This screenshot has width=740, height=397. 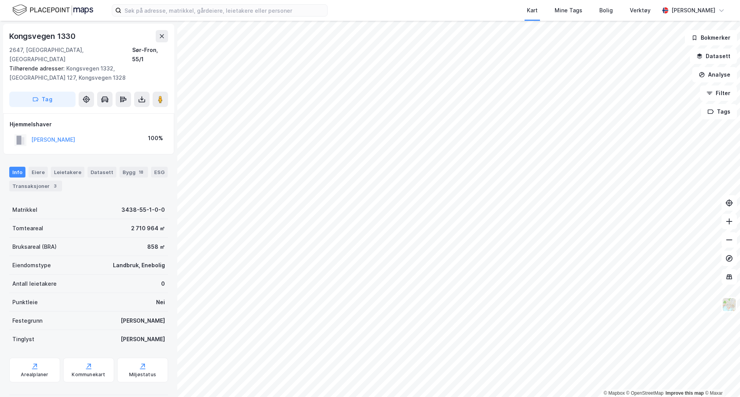 I want to click on input: Søk på adresse, matrikkel, gårdeiere, leietakere eller personer, so click(x=224, y=10).